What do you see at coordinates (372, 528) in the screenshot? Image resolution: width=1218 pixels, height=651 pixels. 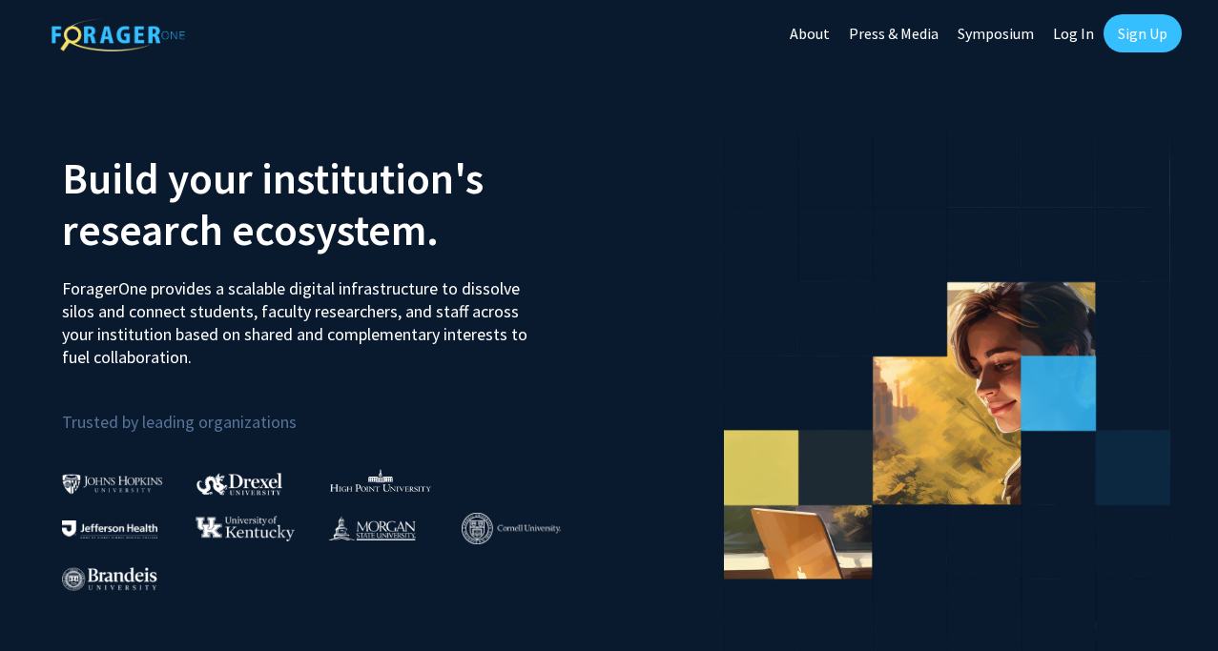 I see `img: Morgan State University` at bounding box center [372, 528].